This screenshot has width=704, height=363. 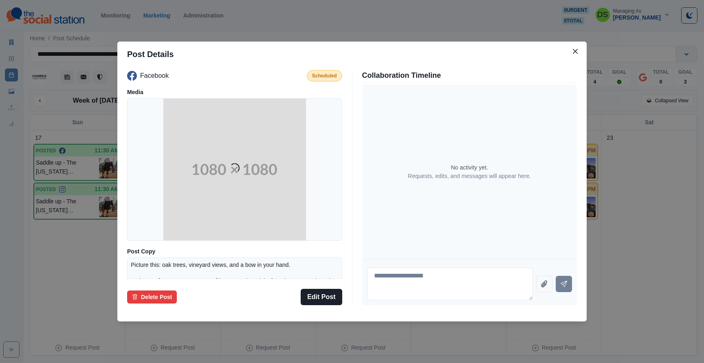 I want to click on button: Close, so click(x=575, y=51).